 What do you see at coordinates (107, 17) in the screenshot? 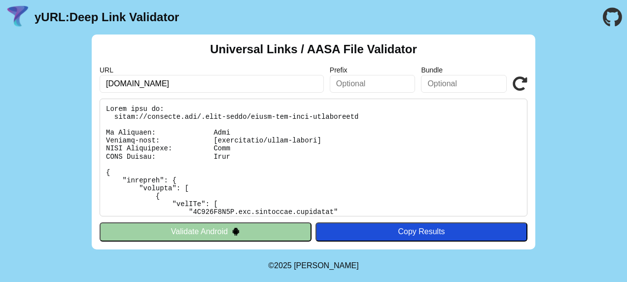
I see `a: yURL:Deep Link Validator` at bounding box center [107, 17].